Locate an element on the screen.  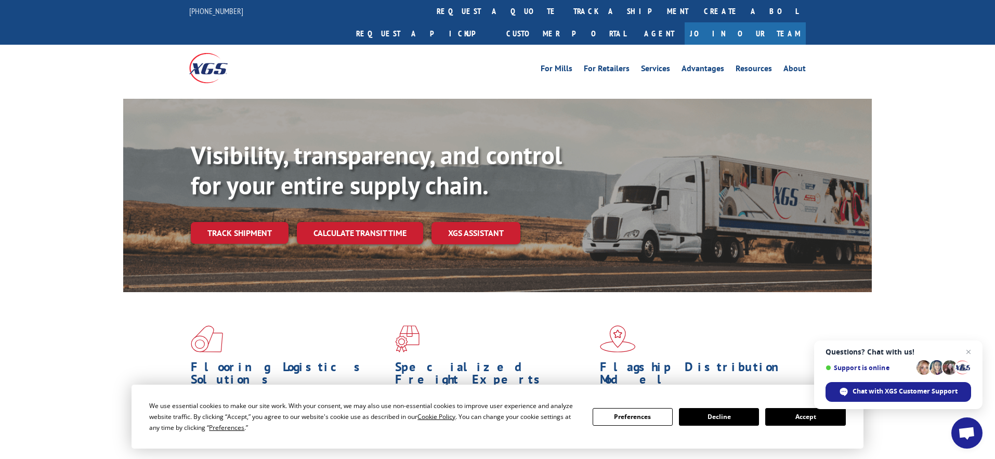
a: XGS ASSISTANT is located at coordinates (475, 233).